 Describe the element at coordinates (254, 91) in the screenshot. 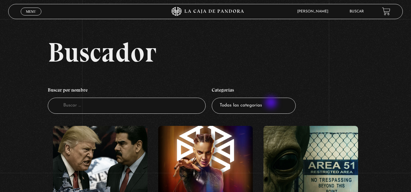

I see `h4: Categorías` at that location.